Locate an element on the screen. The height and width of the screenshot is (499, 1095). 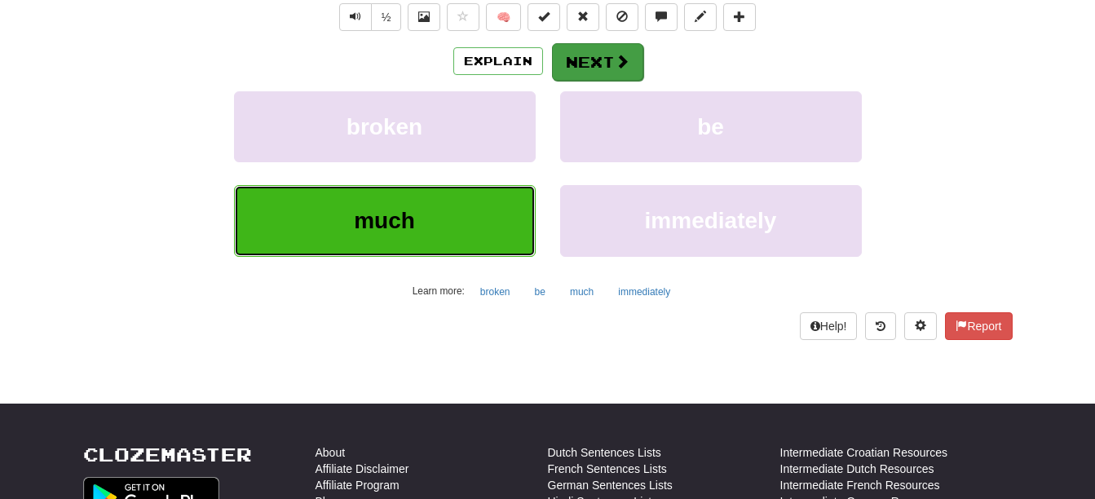
a: Intermediate French Resources is located at coordinates (860, 485).